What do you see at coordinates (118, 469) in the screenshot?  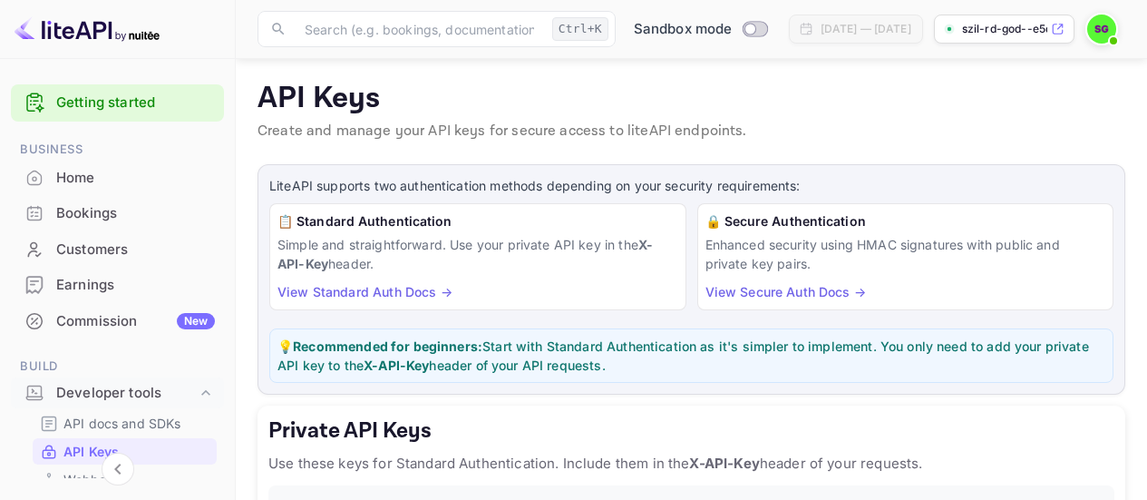 I see `button: Collapse navigation` at bounding box center [118, 469].